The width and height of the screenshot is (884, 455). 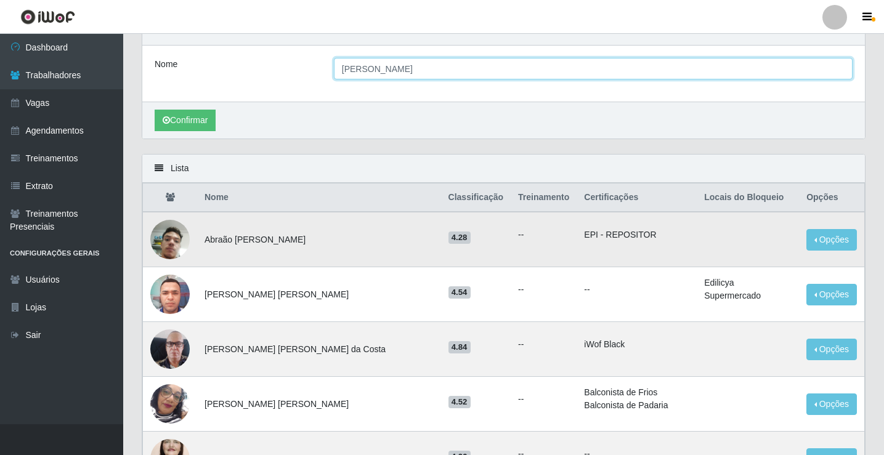 I want to click on img: CoreUI Logo, so click(x=47, y=17).